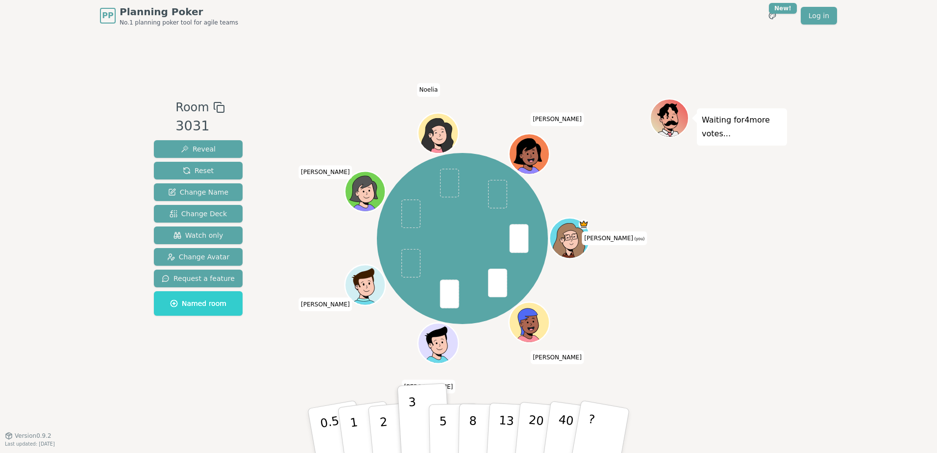 This screenshot has height=453, width=937. Describe the element at coordinates (199, 257) in the screenshot. I see `span: Change Avatar` at that location.